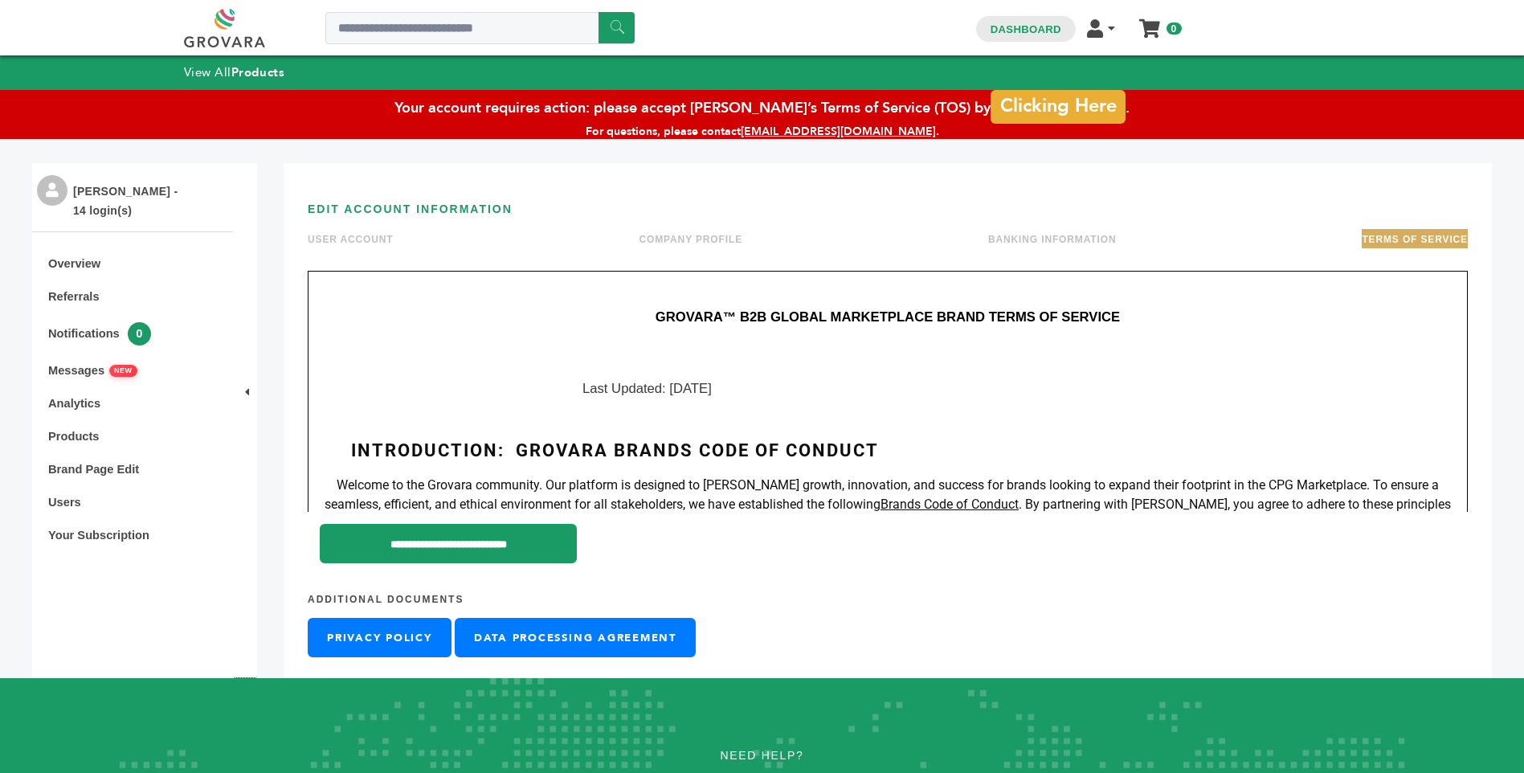  Describe the element at coordinates (691, 239) in the screenshot. I see `a: COMPANY PROFILE` at that location.